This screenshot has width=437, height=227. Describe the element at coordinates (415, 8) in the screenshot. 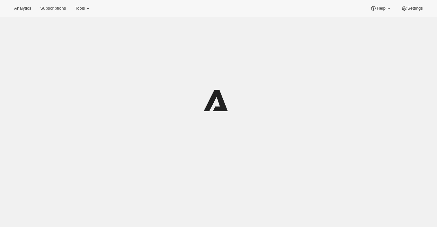

I see `span: Settings` at that location.